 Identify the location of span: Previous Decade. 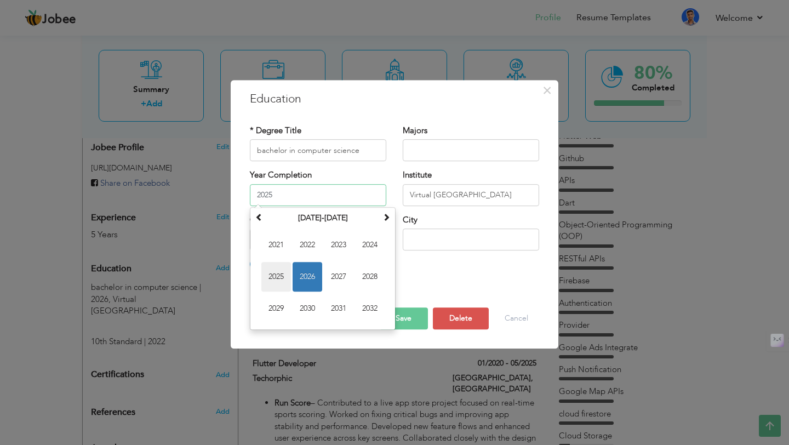
(259, 217).